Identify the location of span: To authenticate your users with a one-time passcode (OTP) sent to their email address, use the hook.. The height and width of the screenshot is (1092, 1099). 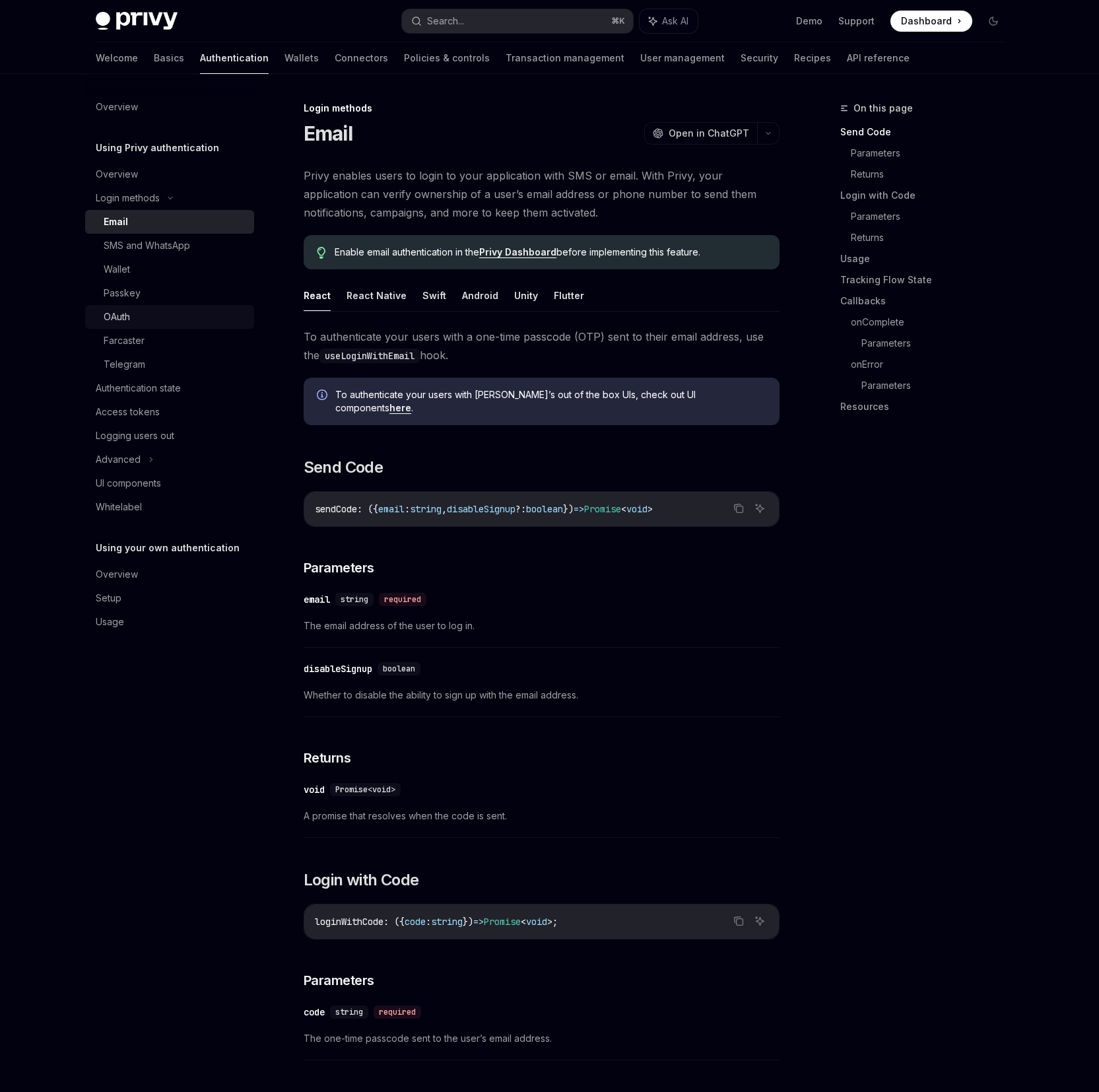
(542, 346).